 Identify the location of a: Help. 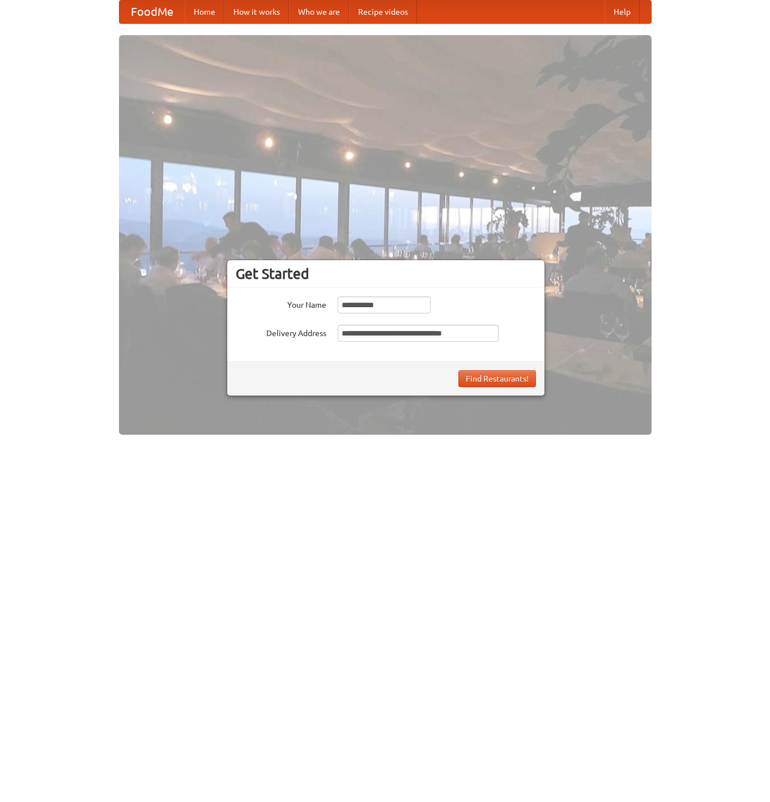
(622, 12).